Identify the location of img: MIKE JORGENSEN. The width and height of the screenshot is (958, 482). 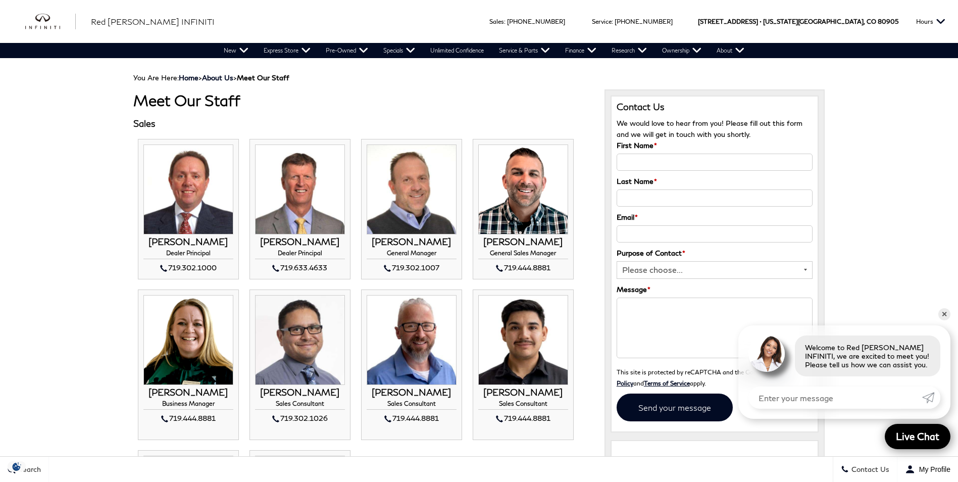
(300, 189).